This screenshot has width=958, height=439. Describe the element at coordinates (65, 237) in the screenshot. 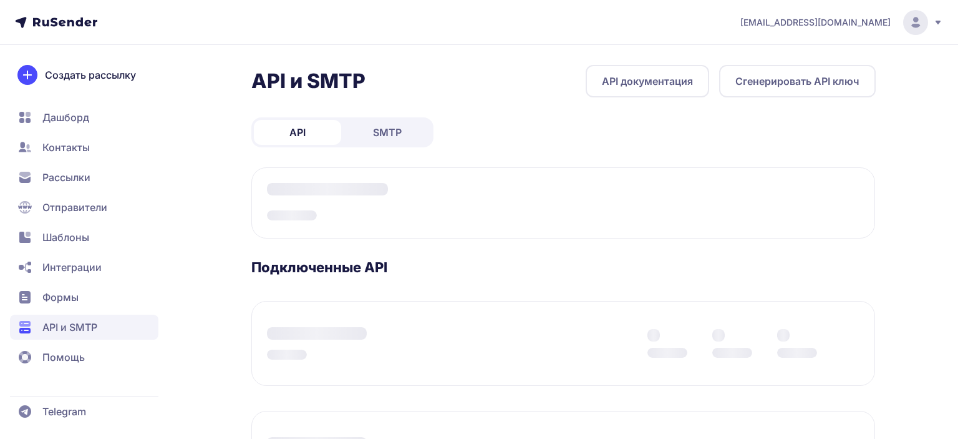

I see `span: Шаблоны` at that location.